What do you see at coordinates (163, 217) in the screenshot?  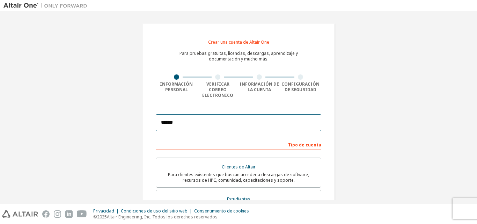 I see `font: Altair Engineering, Inc. Todos los derechos reservados.` at bounding box center [163, 217].